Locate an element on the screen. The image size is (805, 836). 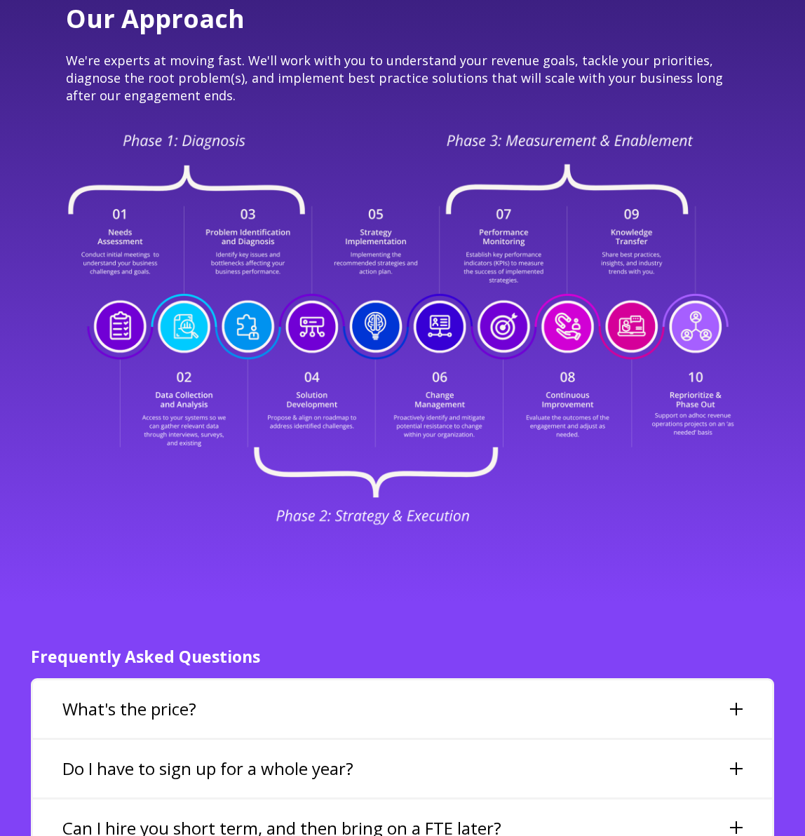
img: Lean Layer Fractional Revenue Operations Process and Approach is located at coordinates (402, 328).